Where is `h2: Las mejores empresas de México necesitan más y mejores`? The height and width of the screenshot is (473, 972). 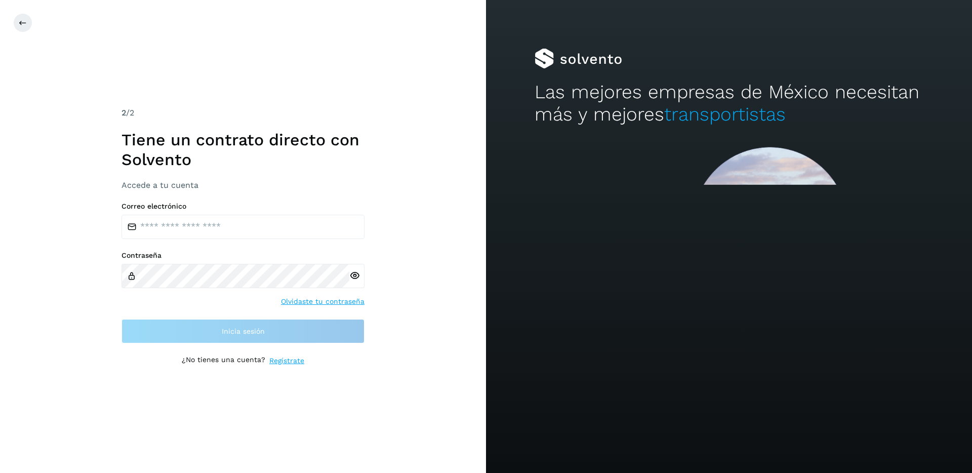
h2: Las mejores empresas de México necesitan más y mejores is located at coordinates (729, 103).